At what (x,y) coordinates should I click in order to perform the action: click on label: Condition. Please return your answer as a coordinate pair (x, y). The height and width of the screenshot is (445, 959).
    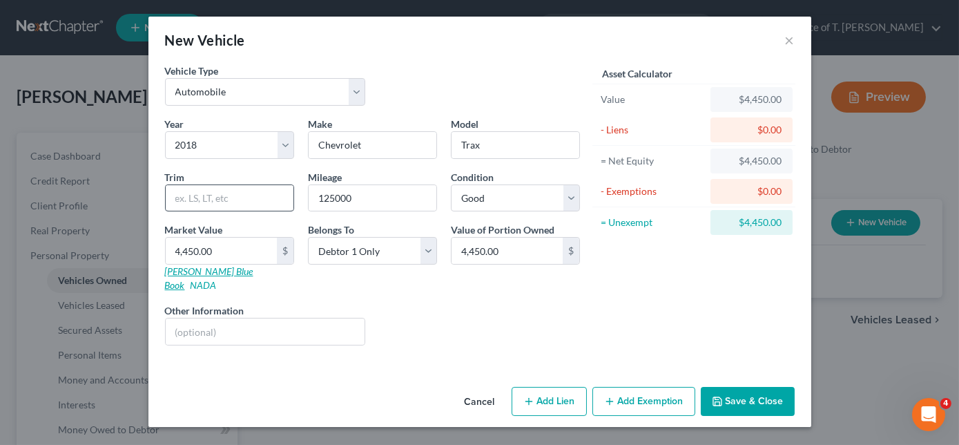
    Looking at the image, I should click on (472, 177).